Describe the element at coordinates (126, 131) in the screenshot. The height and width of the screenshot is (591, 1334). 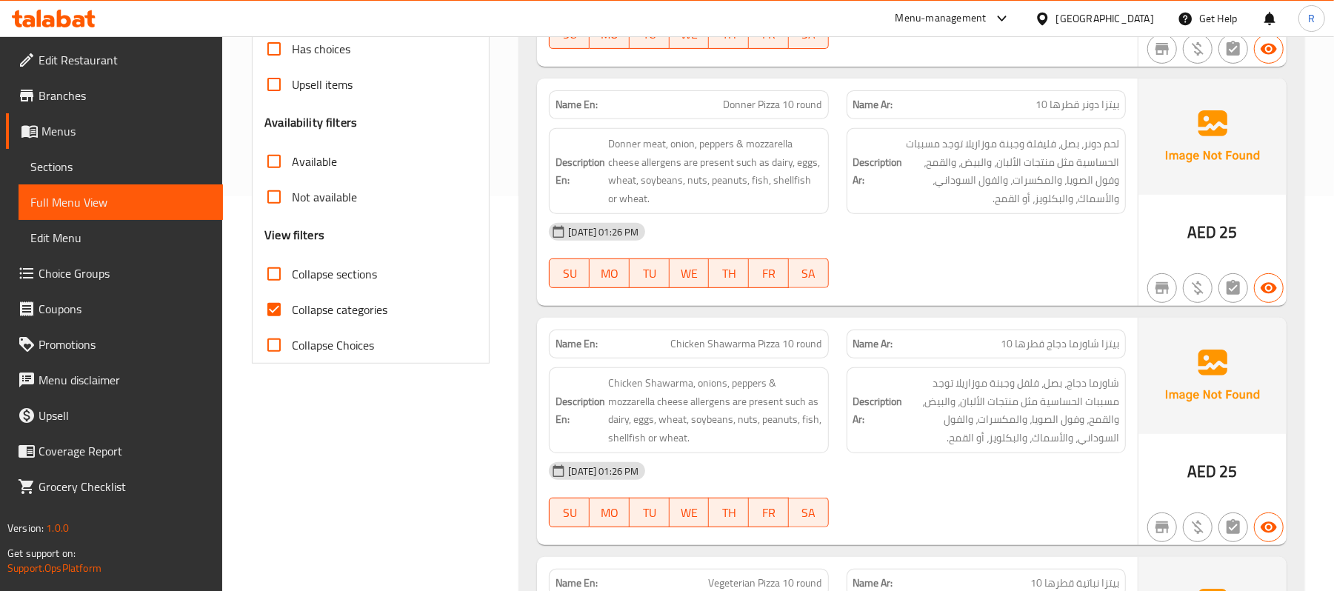
I see `span: Menus` at that location.